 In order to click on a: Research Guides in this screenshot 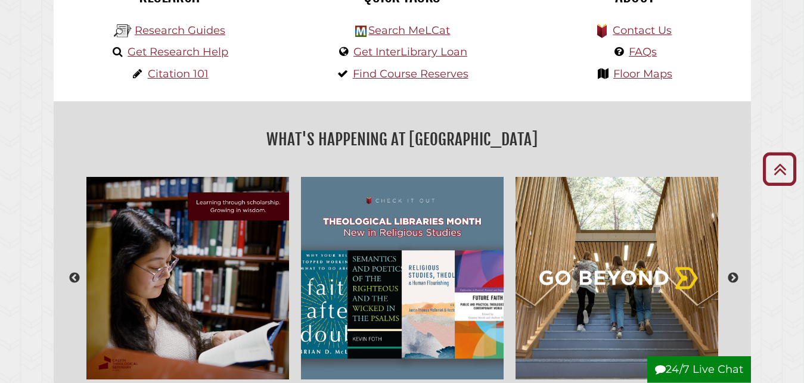, I will do `click(180, 30)`.